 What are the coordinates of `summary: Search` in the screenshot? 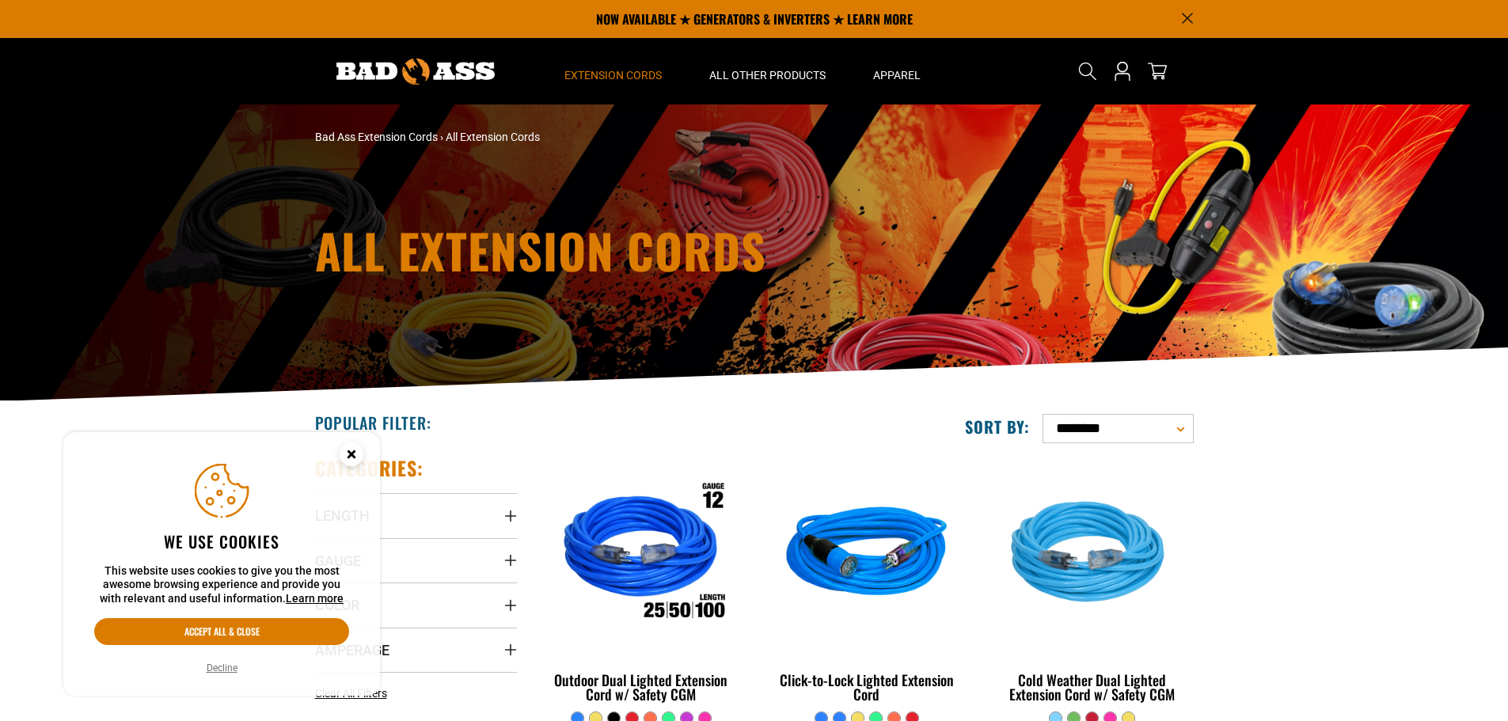 It's located at (1088, 71).